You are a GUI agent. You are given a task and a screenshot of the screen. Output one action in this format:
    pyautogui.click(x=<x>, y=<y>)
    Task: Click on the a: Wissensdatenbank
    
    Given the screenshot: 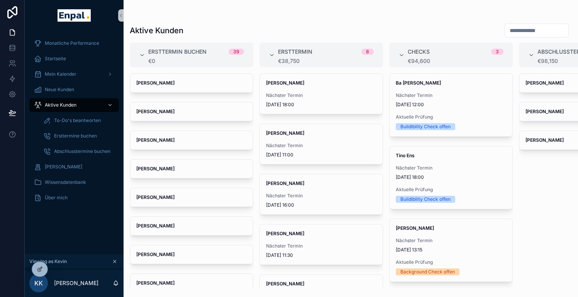 What is the action you would take?
    pyautogui.click(x=74, y=182)
    